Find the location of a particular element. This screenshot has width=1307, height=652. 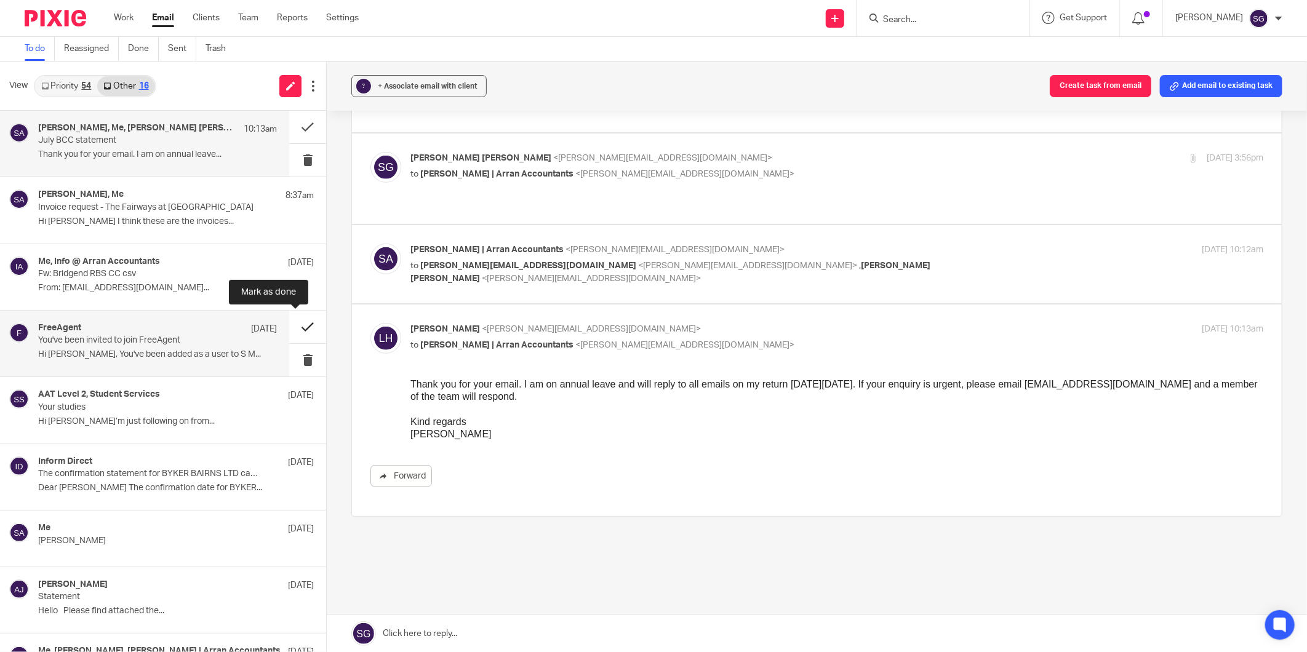

a: Done is located at coordinates (143, 49).